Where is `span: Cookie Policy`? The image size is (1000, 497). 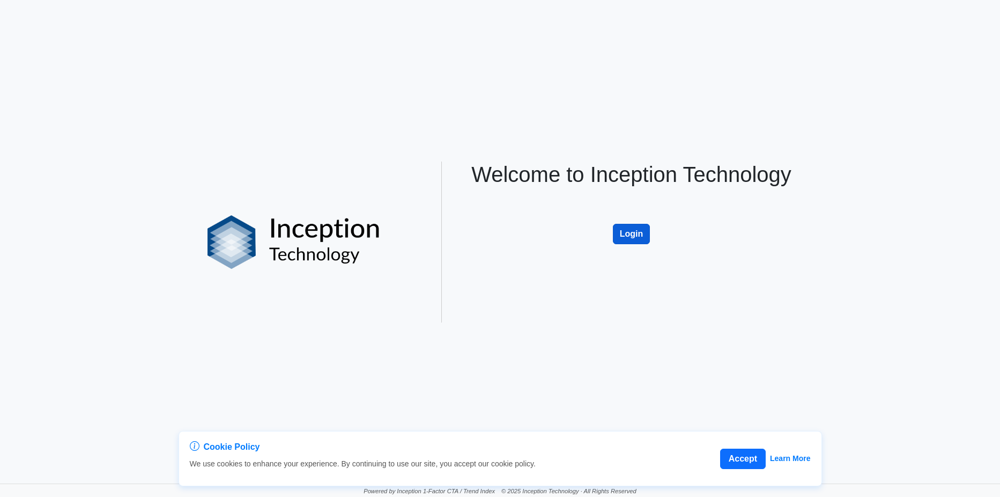
span: Cookie Policy is located at coordinates (232, 447).